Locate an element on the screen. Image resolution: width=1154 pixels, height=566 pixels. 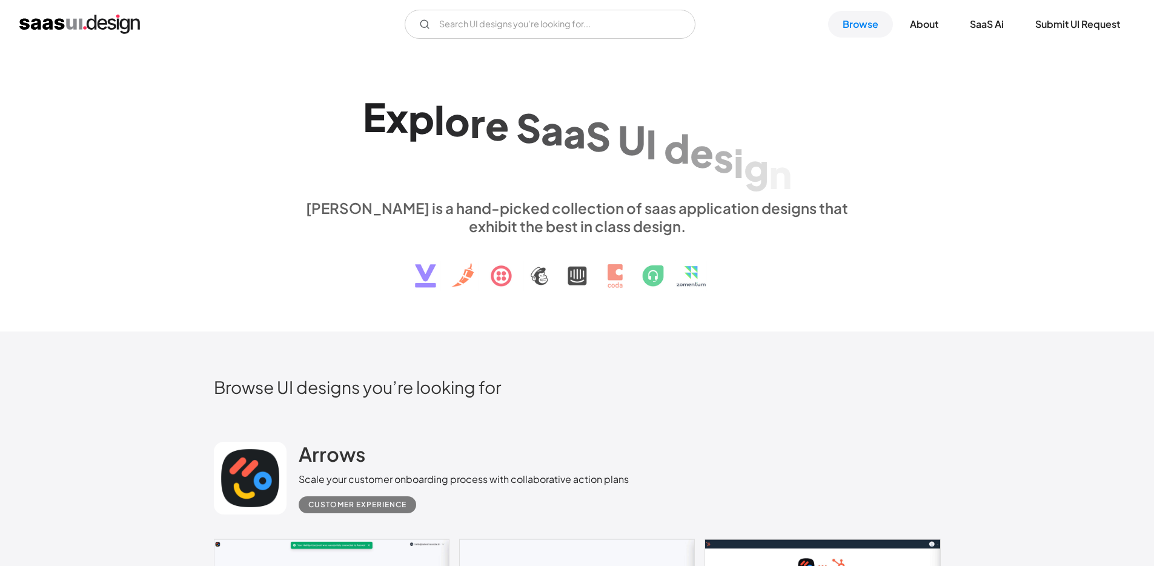
div: x is located at coordinates (397, 118).